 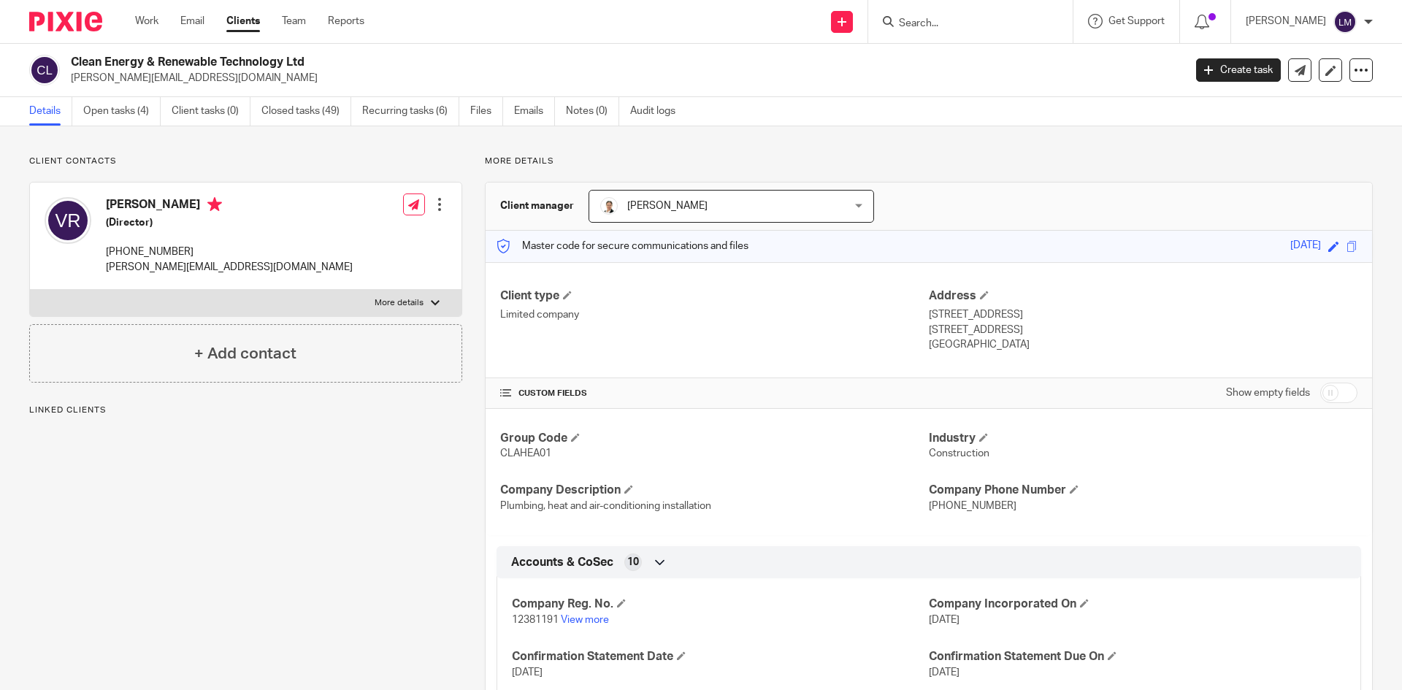 What do you see at coordinates (1268, 393) in the screenshot?
I see `label: Show empty fields` at bounding box center [1268, 393].